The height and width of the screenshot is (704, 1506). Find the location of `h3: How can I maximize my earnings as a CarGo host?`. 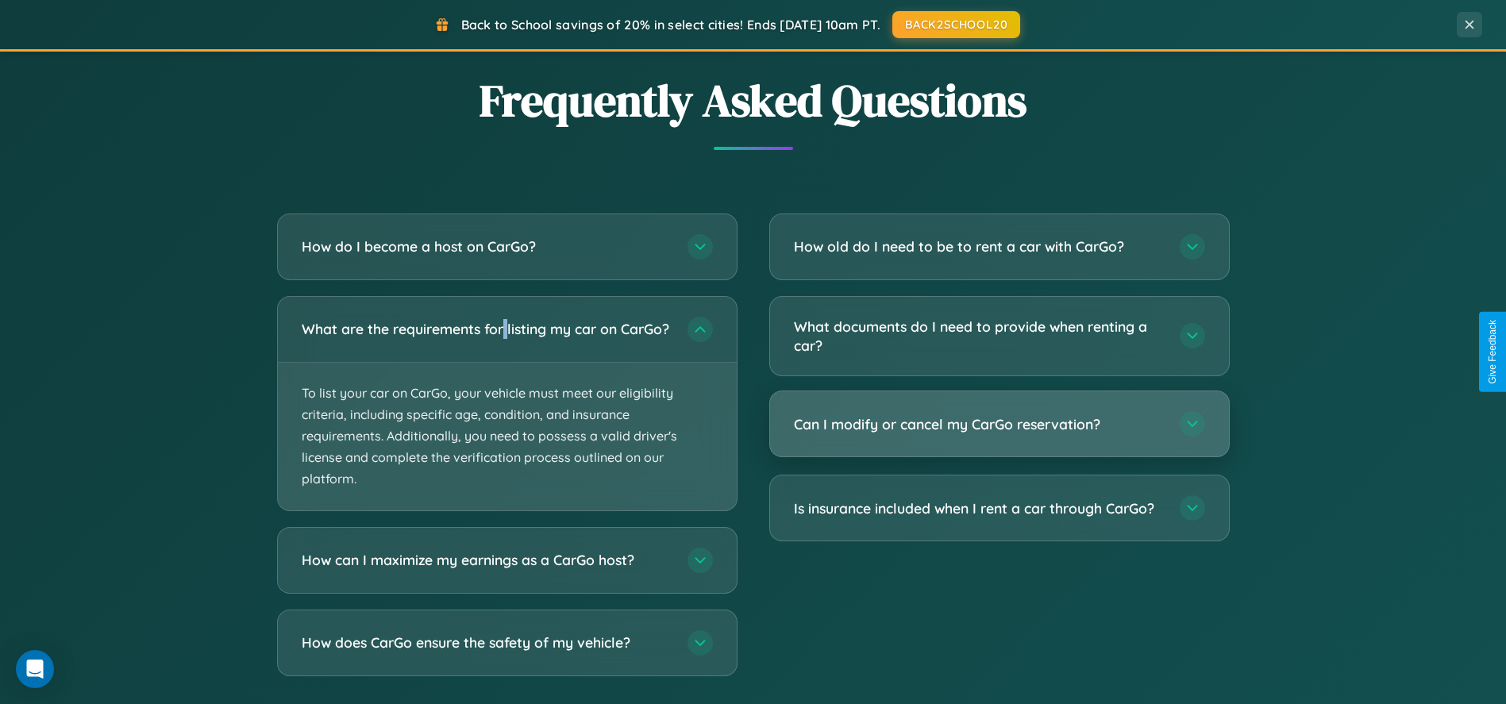

h3: How can I maximize my earnings as a CarGo host? is located at coordinates (487, 560).